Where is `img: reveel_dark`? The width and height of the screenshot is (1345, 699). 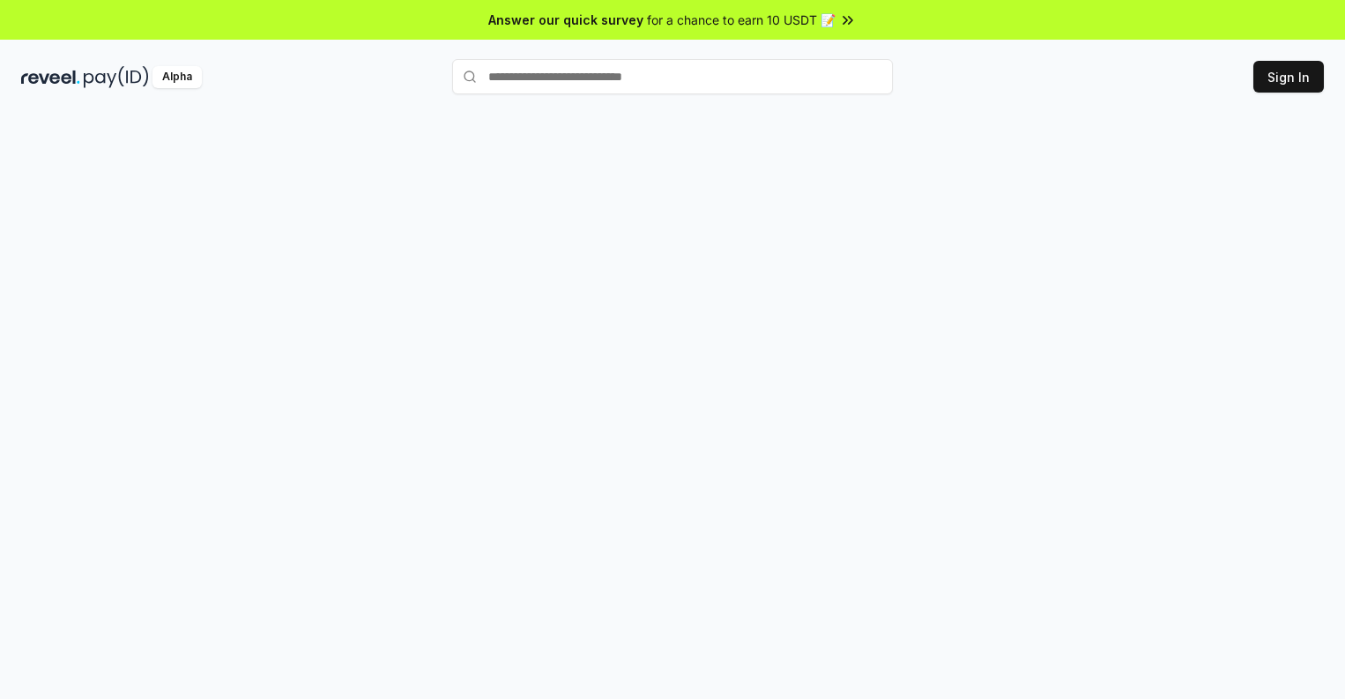 img: reveel_dark is located at coordinates (50, 77).